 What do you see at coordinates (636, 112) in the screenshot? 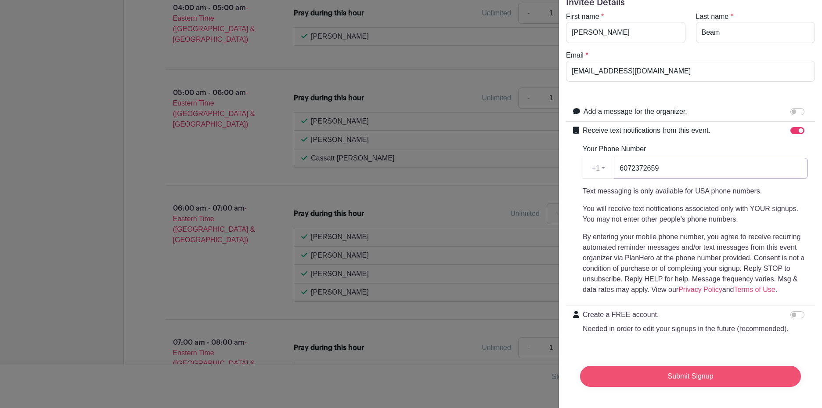
I see `label: Add a message for the organizer.` at bounding box center [636, 112].